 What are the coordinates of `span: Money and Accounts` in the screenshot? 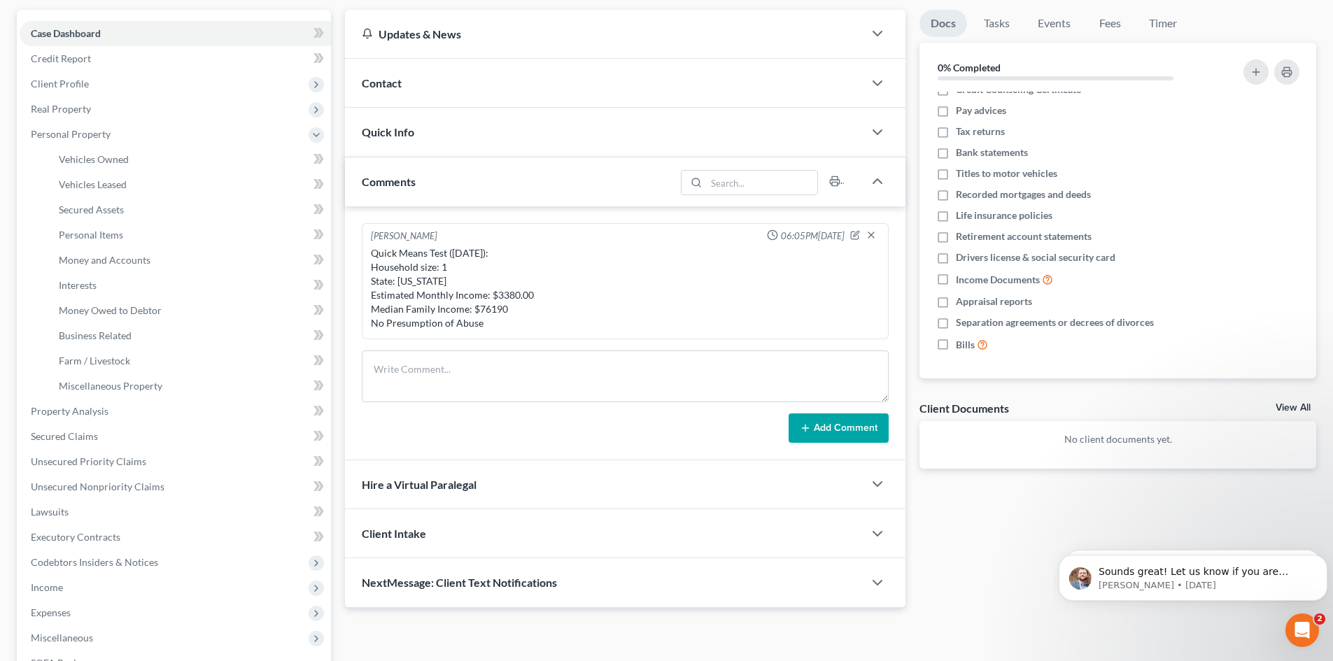 It's located at (104, 260).